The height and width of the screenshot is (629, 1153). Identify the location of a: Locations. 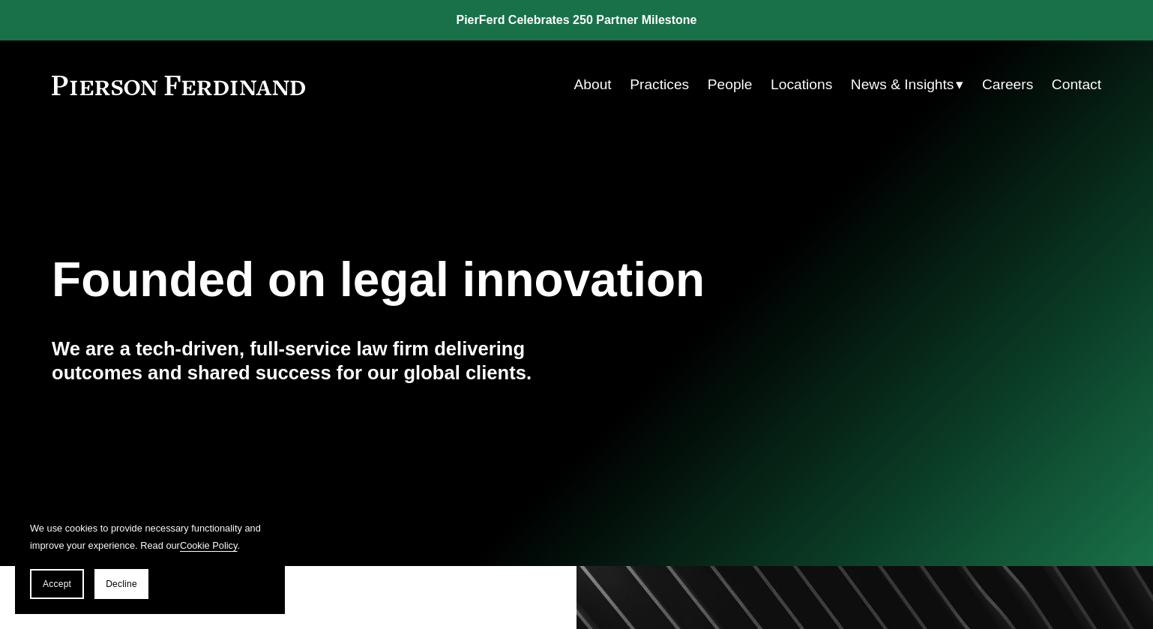
(802, 85).